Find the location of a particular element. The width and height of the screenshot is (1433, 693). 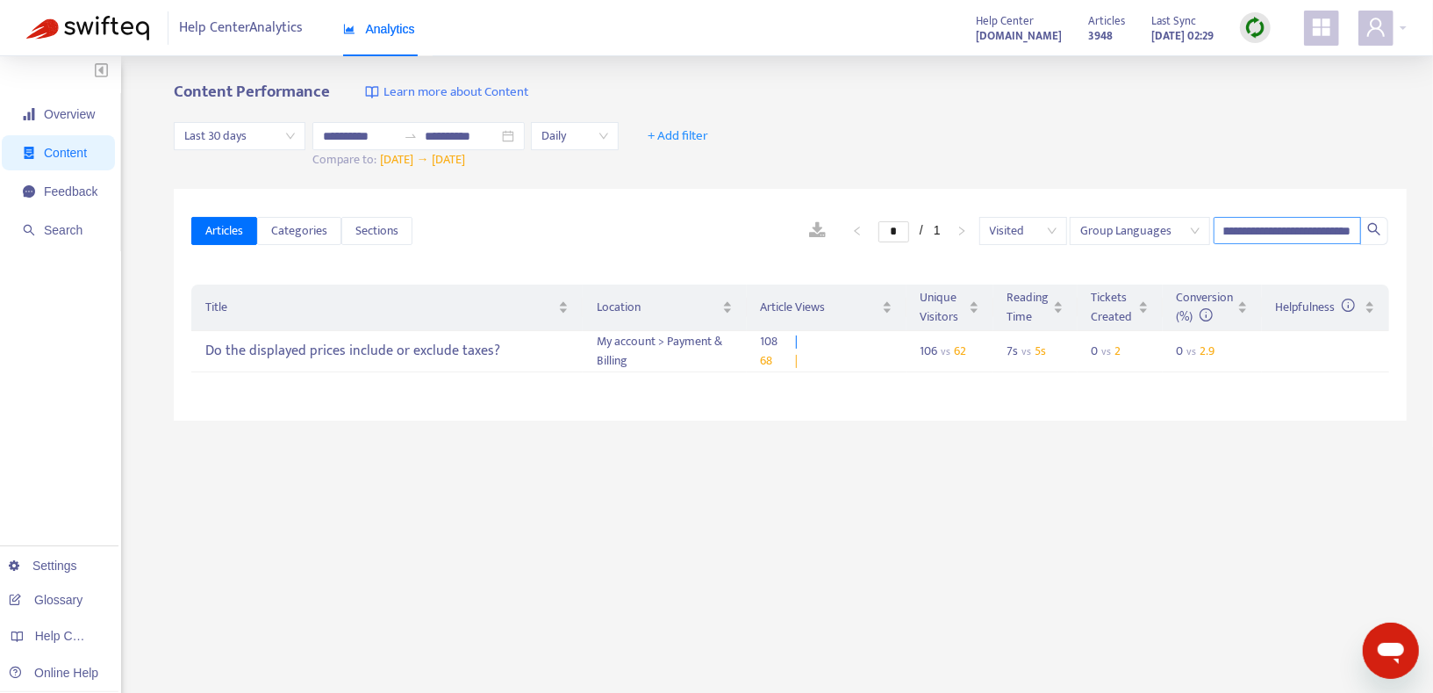

li: Previous Page is located at coordinates (858, 231).